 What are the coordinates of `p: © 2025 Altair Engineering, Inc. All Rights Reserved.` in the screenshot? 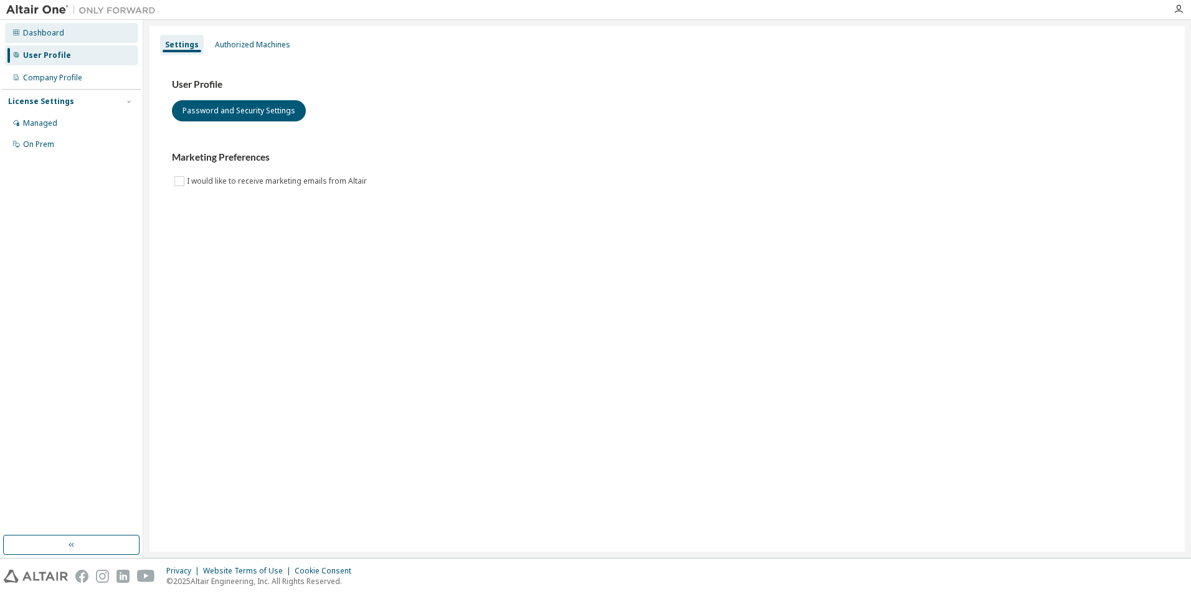 It's located at (262, 581).